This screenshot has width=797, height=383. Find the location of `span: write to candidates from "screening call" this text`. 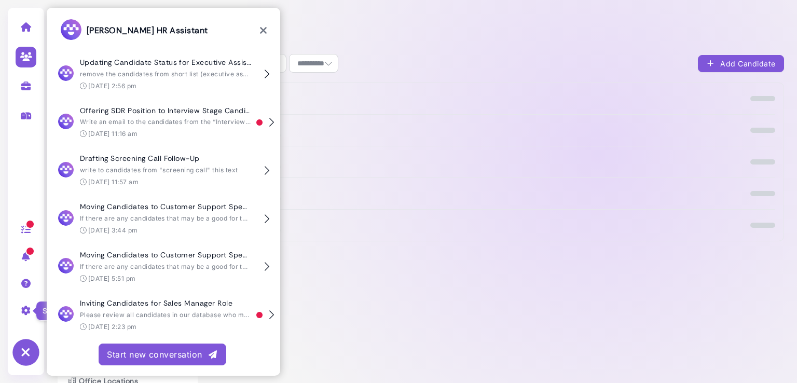

span: write to candidates from "screening call" this text is located at coordinates (159, 170).